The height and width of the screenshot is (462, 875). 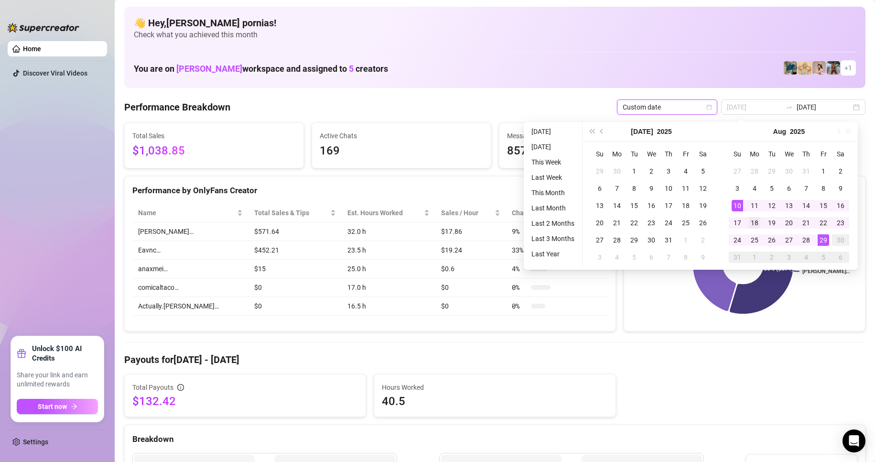 I want to click on div: 12, so click(x=772, y=206).